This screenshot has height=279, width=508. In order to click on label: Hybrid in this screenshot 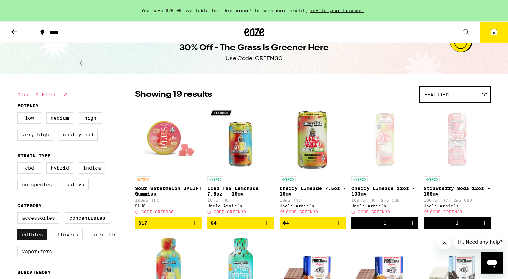, I will do `click(60, 168)`.